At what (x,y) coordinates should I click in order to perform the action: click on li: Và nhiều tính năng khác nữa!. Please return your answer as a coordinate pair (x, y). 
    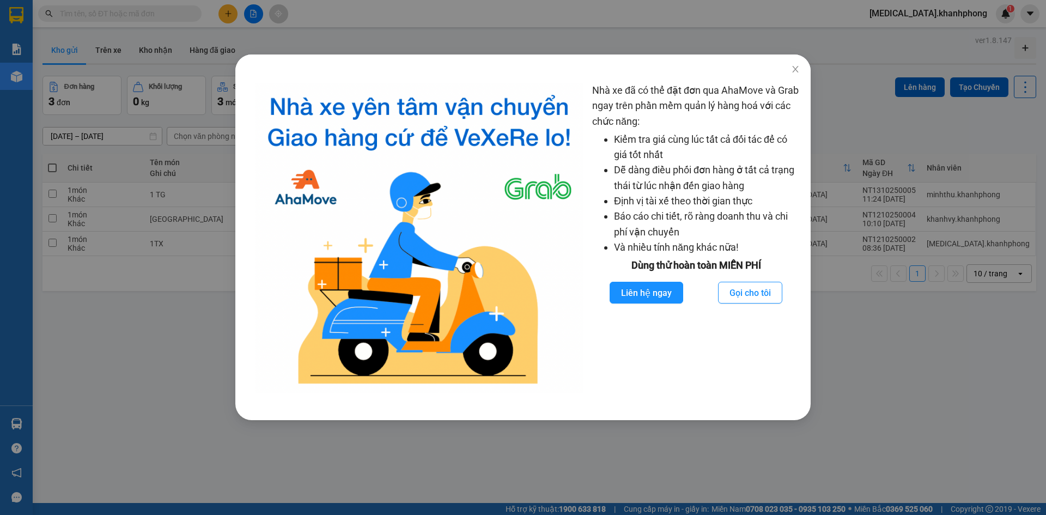
    Looking at the image, I should click on (706, 247).